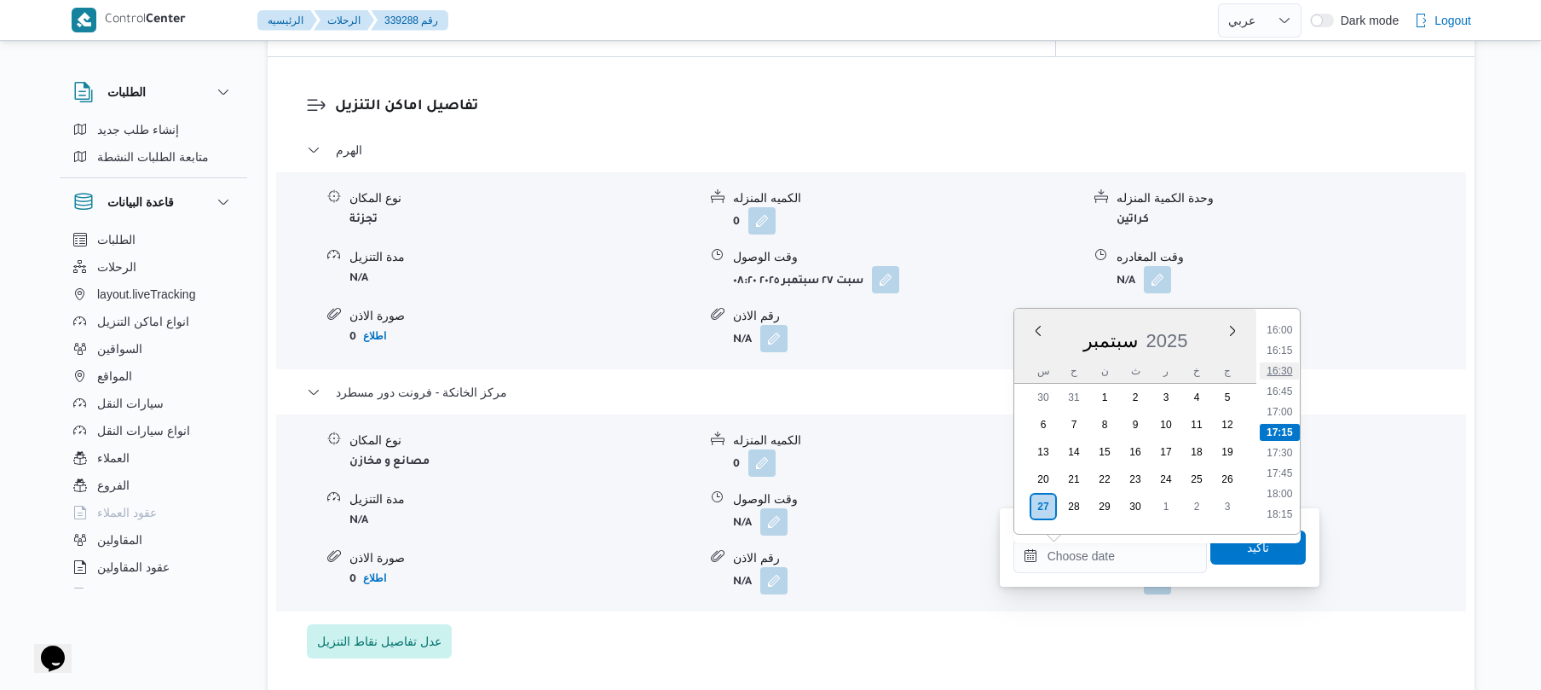  I want to click on div: رقم الاذن, so click(907, 315).